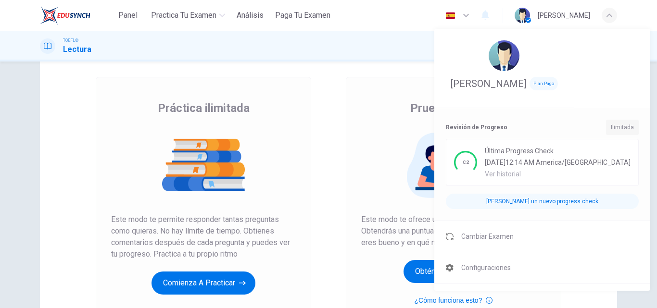  I want to click on div: Ilimitada, so click(622, 127).